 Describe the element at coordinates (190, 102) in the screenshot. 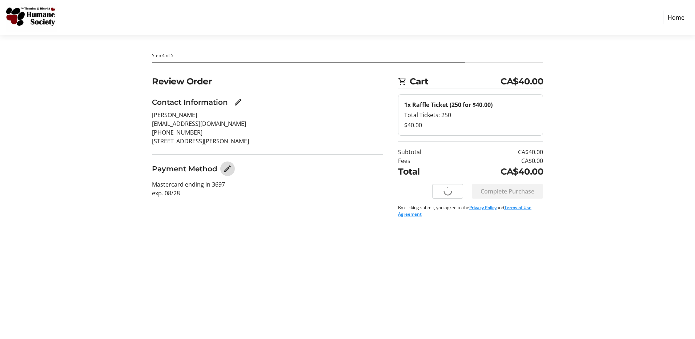

I see `h3: Contact Information` at that location.